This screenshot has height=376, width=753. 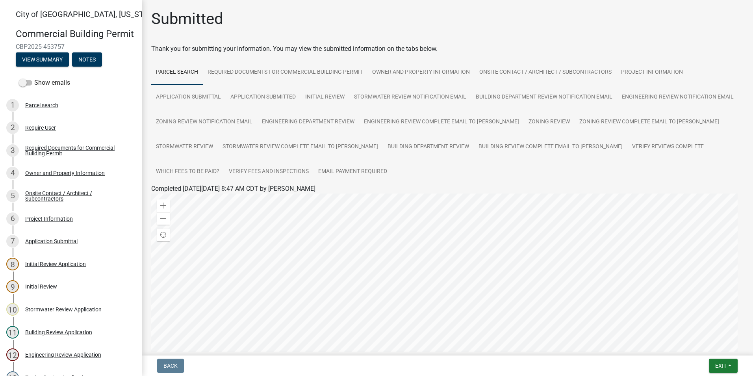 I want to click on a: Parcel search, so click(x=177, y=72).